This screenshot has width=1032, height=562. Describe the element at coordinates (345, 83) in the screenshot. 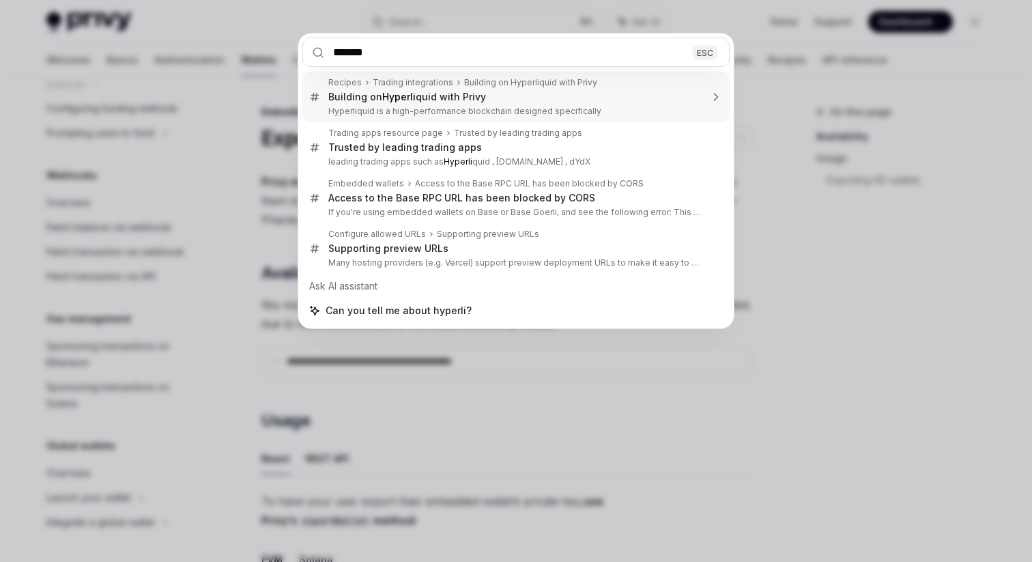

I see `div: Recipes` at that location.